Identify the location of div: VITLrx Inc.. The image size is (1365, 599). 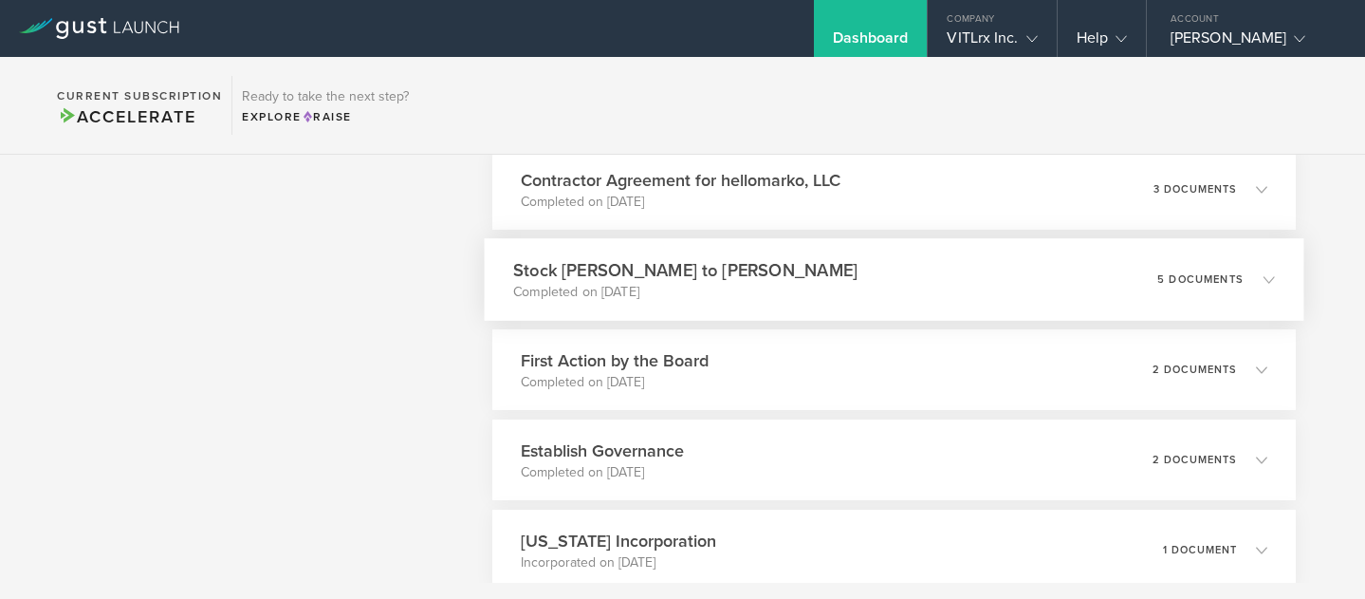
(991, 43).